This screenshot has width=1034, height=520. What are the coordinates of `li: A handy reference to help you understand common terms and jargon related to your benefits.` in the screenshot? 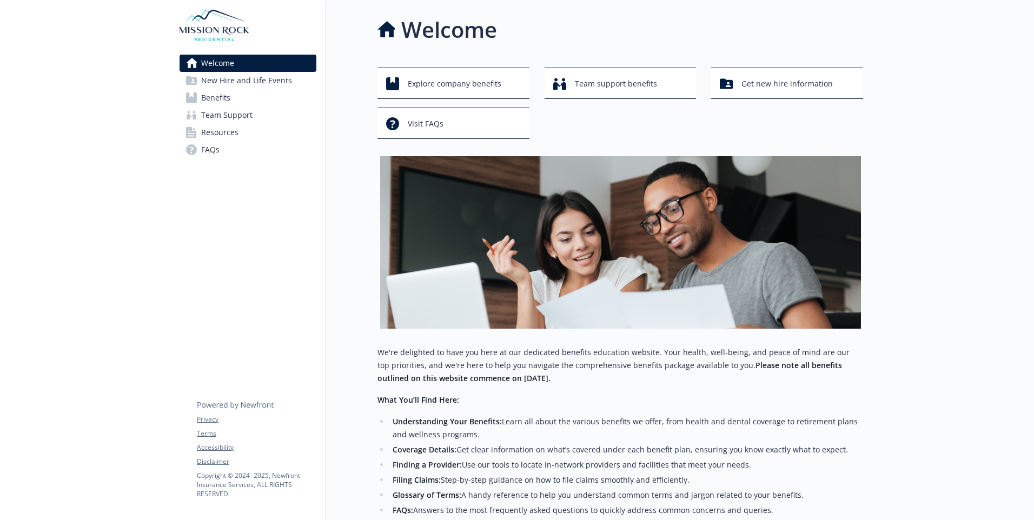 It's located at (626, 495).